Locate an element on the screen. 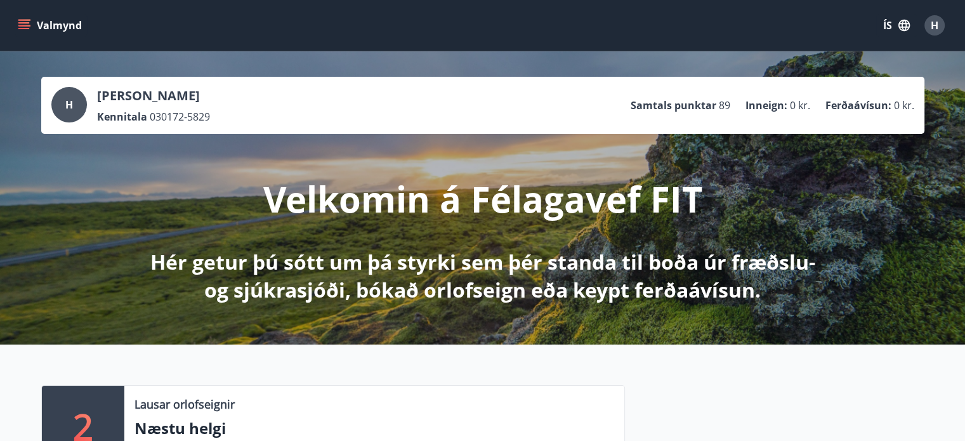 The height and width of the screenshot is (441, 965). span: 030172-5829 is located at coordinates (180, 117).